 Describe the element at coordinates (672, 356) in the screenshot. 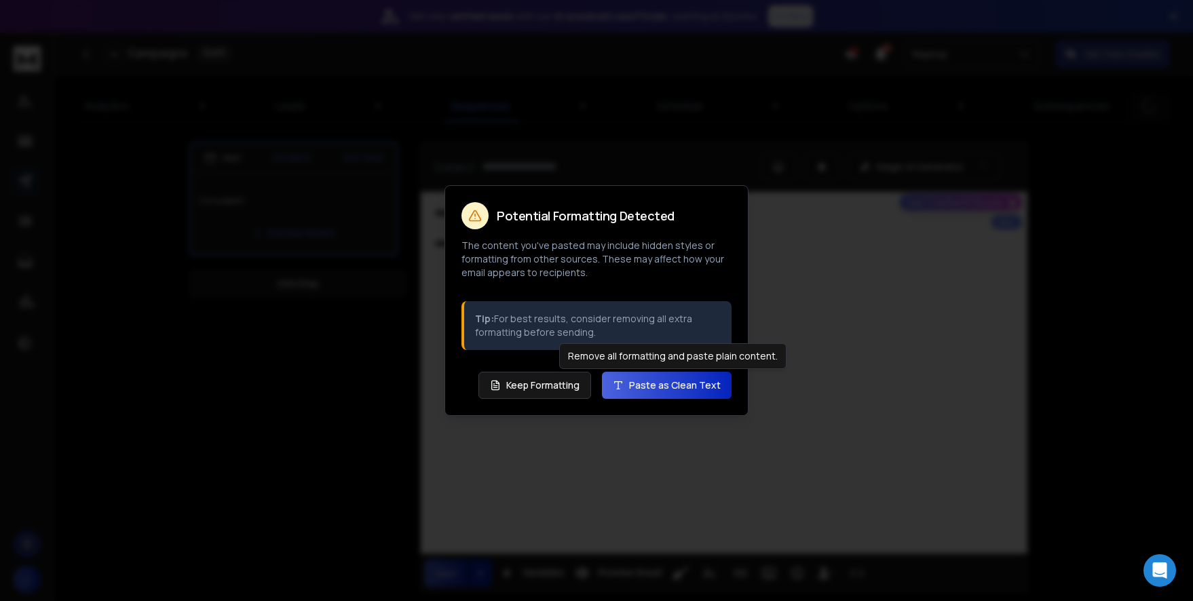

I see `div: Remove all formatting and paste plain content.` at that location.